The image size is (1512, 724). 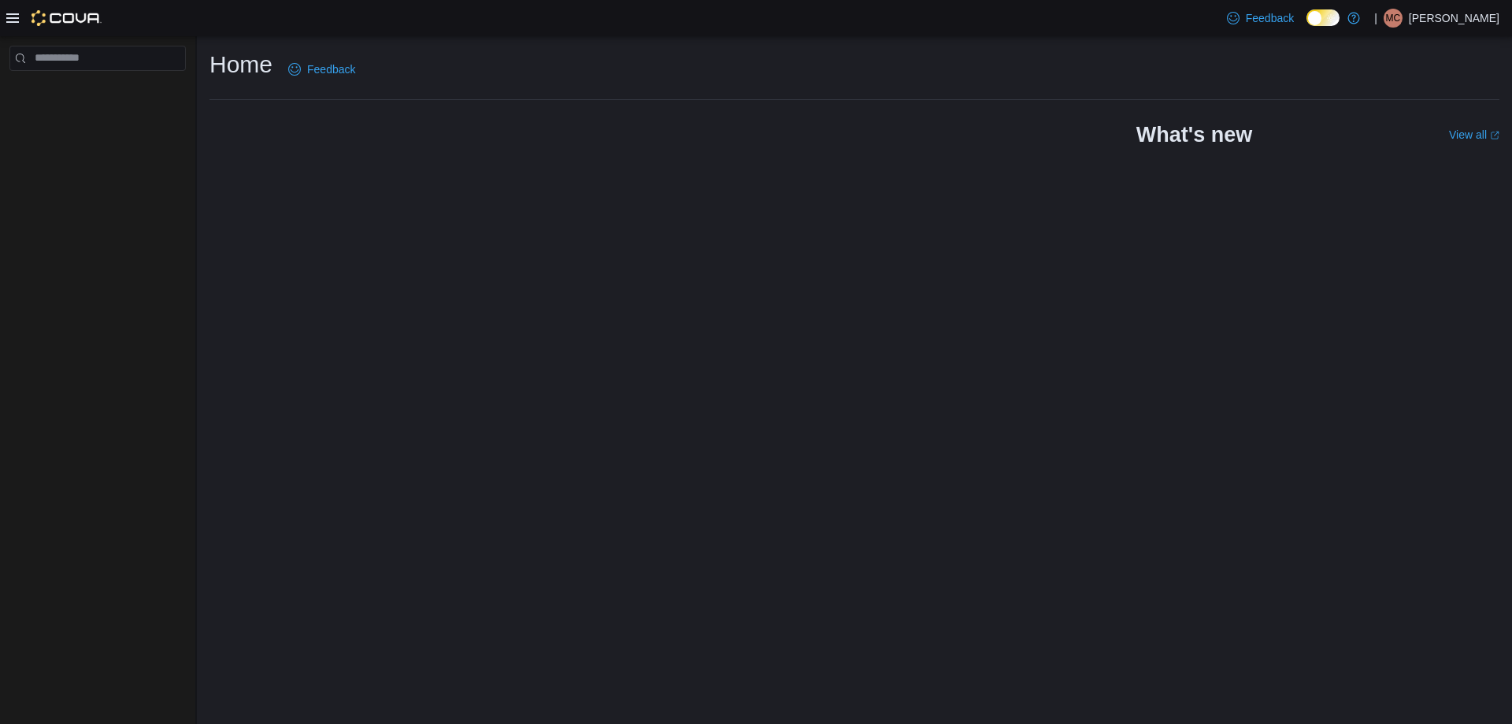 I want to click on img: Cova, so click(x=66, y=18).